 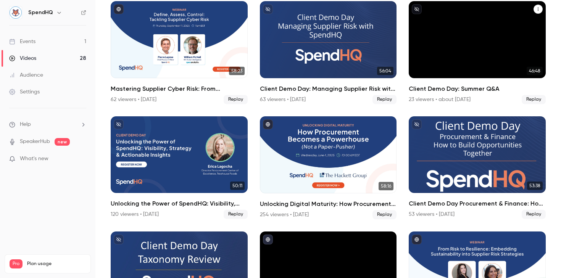 I want to click on li: Mastering Supplier Cyber Risk: From Uncertainty to Action, so click(x=179, y=53).